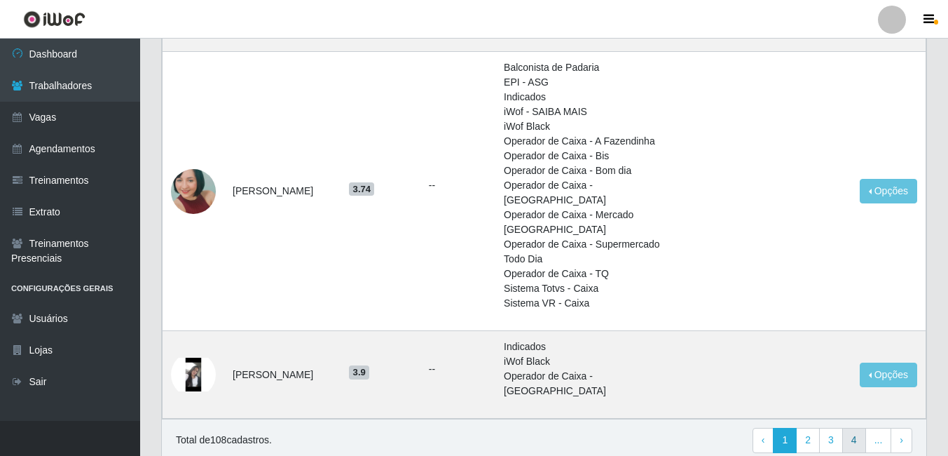 Image resolution: width=948 pixels, height=456 pixels. What do you see at coordinates (591, 67) in the screenshot?
I see `li: Balconista de Padaria` at bounding box center [591, 67].